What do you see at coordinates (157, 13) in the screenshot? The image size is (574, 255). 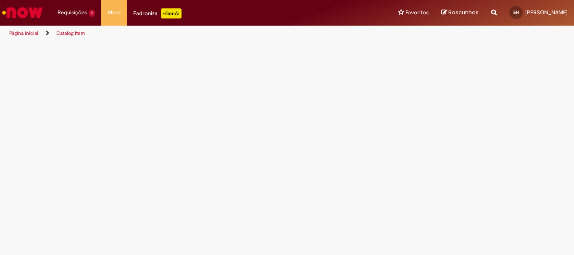 I see `div: Padroniza` at bounding box center [157, 13].